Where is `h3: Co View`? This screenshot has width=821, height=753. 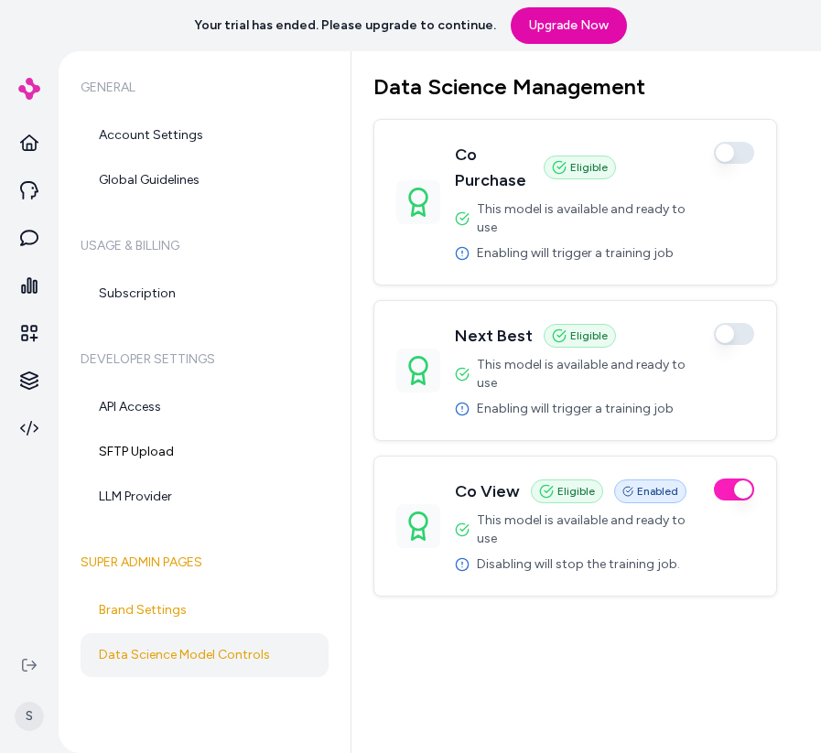 h3: Co View is located at coordinates (487, 491).